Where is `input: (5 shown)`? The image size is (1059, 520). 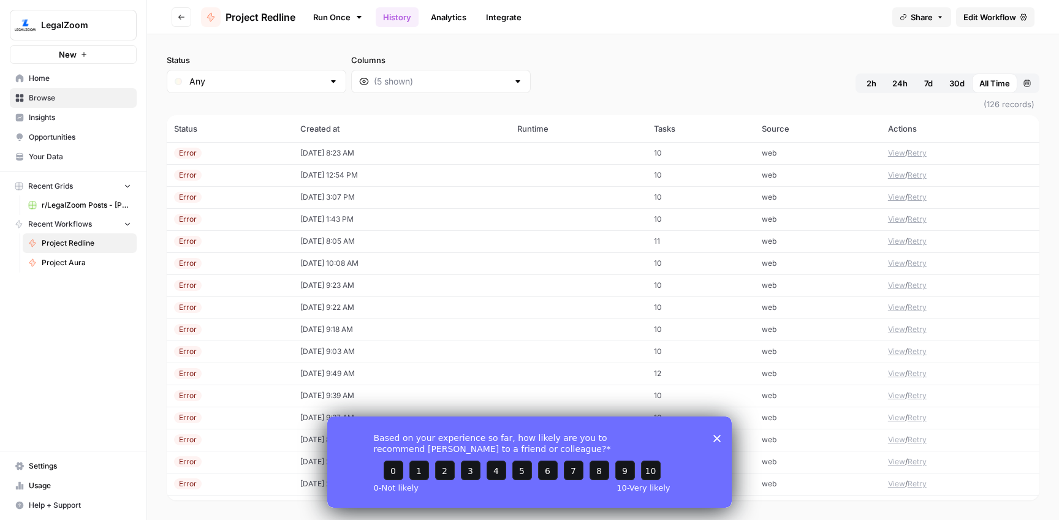 input: (5 shown) is located at coordinates (441, 82).